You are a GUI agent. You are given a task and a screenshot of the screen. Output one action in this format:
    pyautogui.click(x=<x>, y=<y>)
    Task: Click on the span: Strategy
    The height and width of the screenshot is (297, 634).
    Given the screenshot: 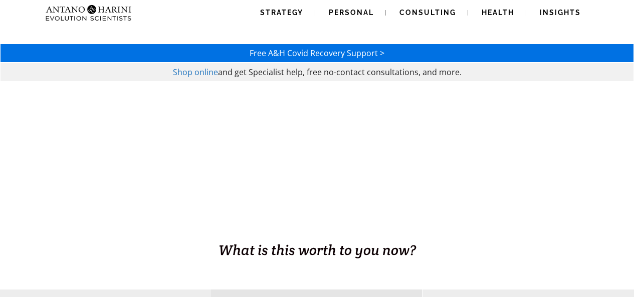 What is the action you would take?
    pyautogui.click(x=282, y=13)
    